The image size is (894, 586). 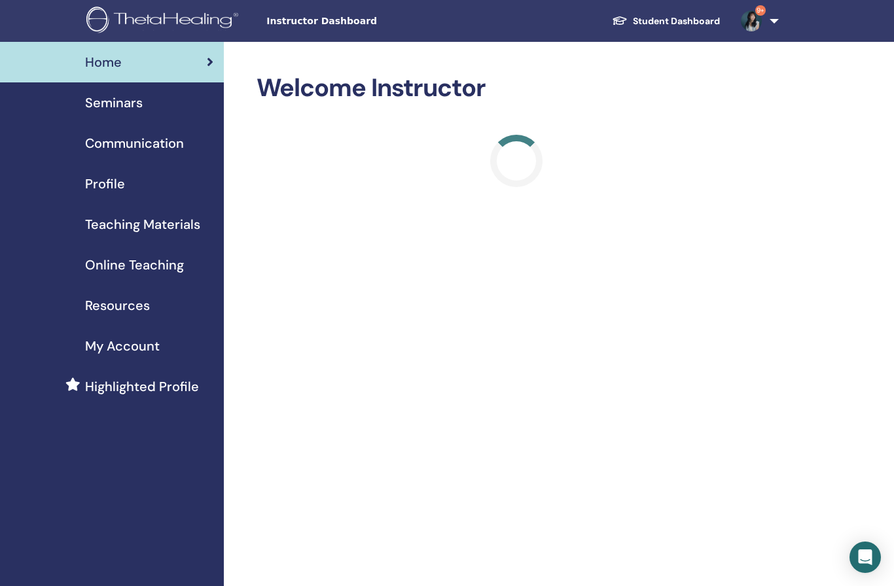 I want to click on span: Resources, so click(x=117, y=306).